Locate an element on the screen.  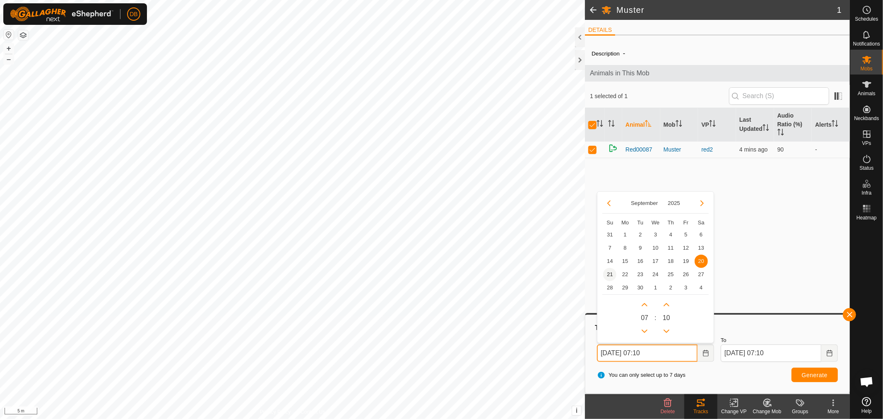
td: 18 is located at coordinates (671, 261).